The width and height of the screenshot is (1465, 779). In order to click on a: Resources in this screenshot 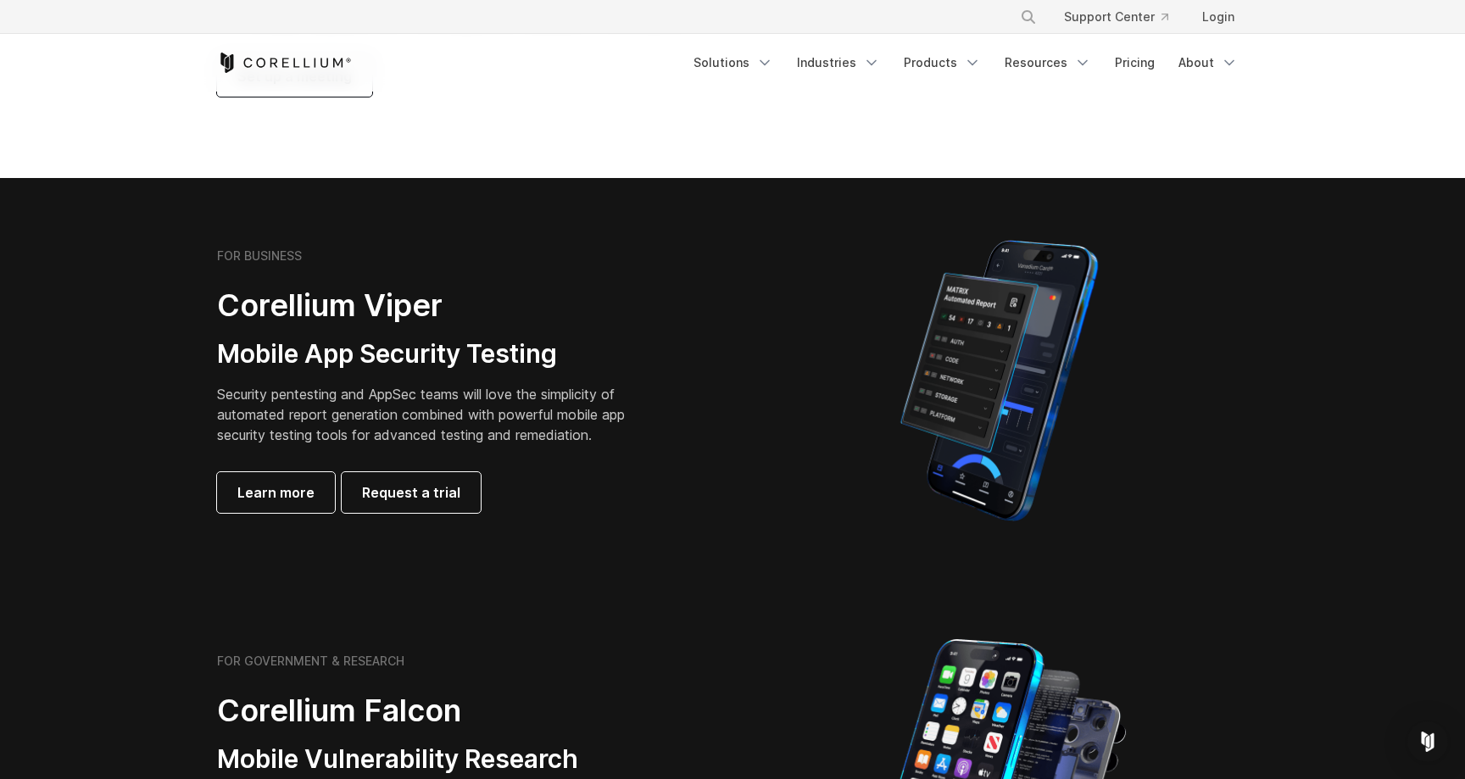, I will do `click(1048, 63)`.